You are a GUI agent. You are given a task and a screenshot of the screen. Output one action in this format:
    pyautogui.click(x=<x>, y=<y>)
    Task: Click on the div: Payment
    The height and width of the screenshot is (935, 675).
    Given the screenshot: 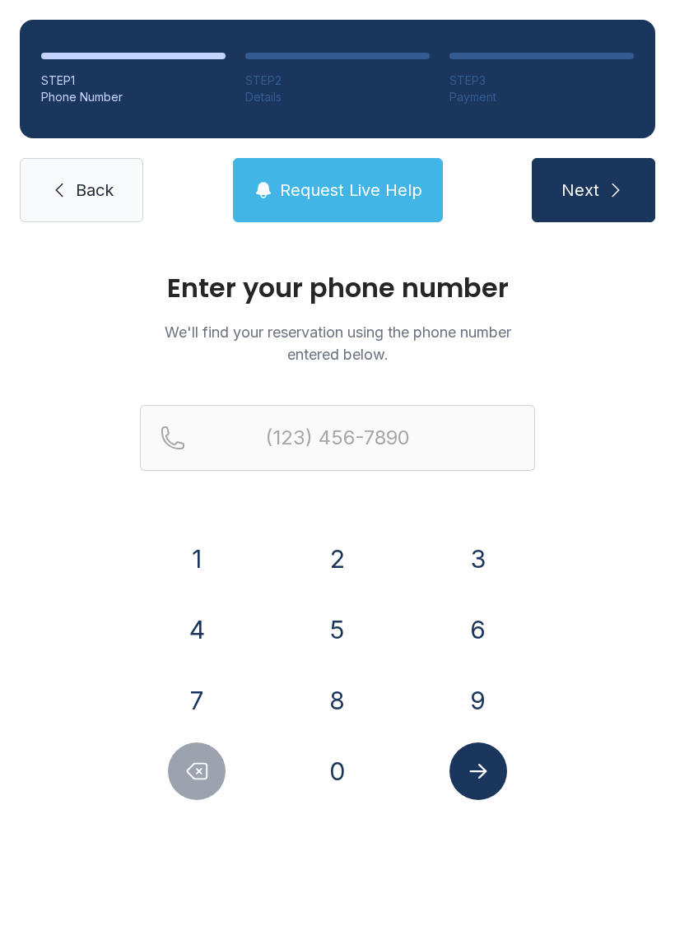 What is the action you would take?
    pyautogui.click(x=542, y=97)
    